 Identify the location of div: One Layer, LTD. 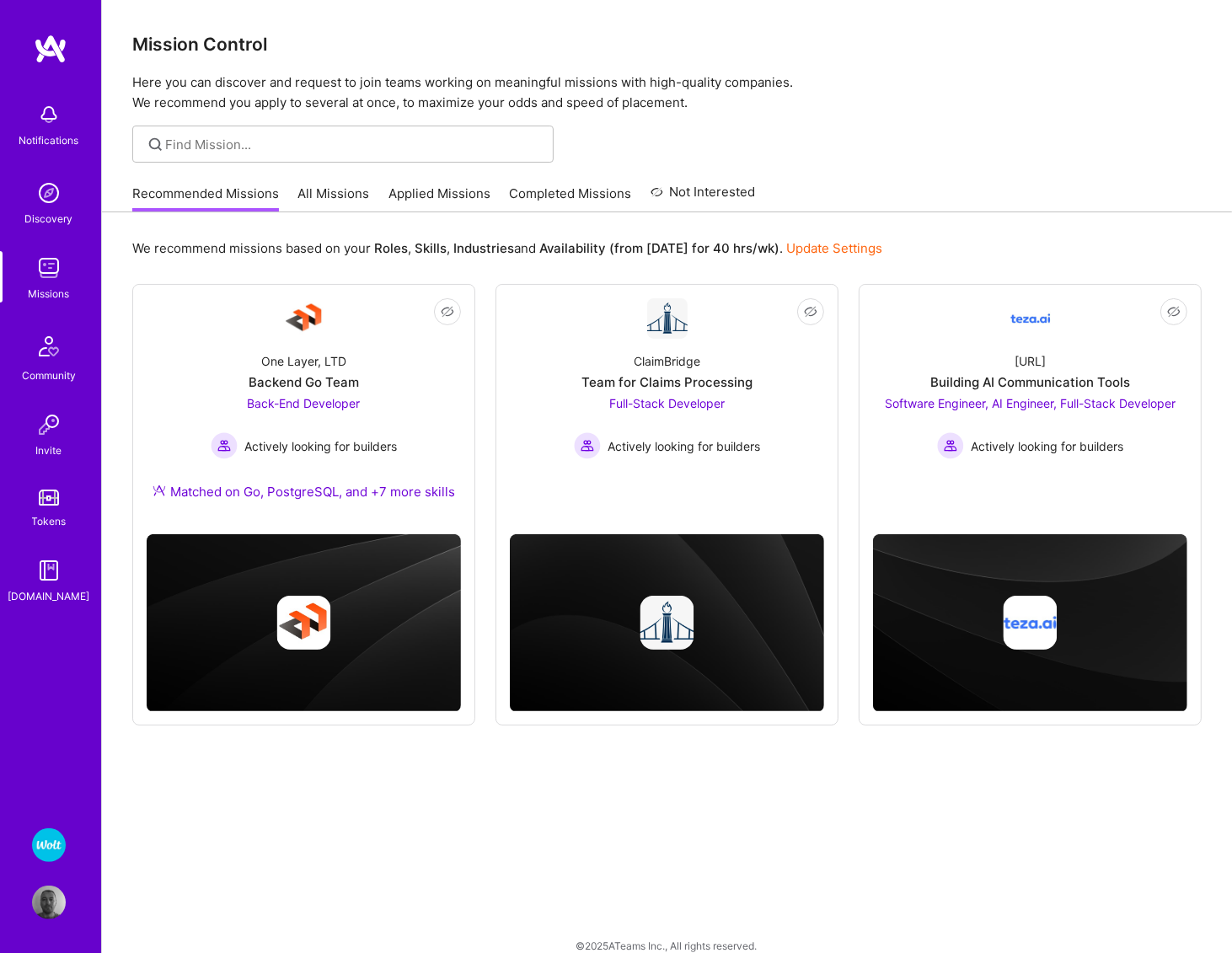
(303, 361).